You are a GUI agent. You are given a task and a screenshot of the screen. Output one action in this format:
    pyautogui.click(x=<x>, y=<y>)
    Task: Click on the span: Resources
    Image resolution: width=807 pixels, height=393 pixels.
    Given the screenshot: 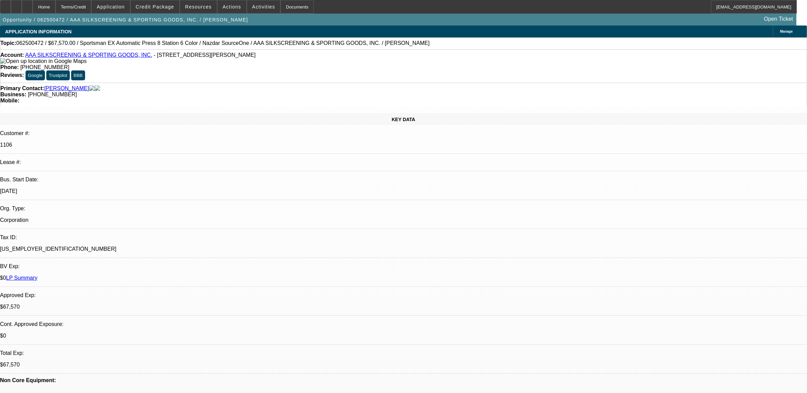 What is the action you would take?
    pyautogui.click(x=198, y=7)
    